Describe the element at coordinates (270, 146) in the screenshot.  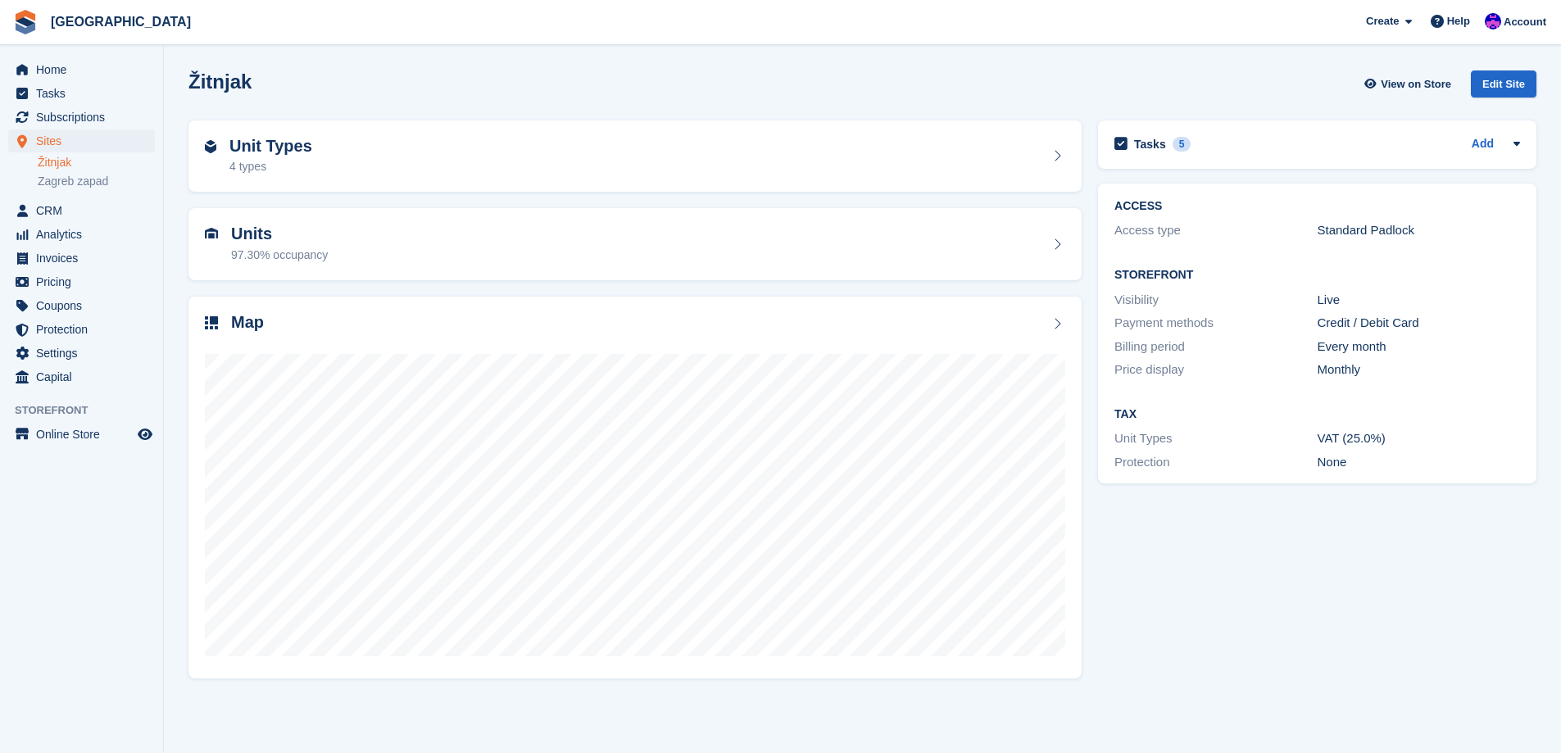
I see `h2: Unit Types` at that location.